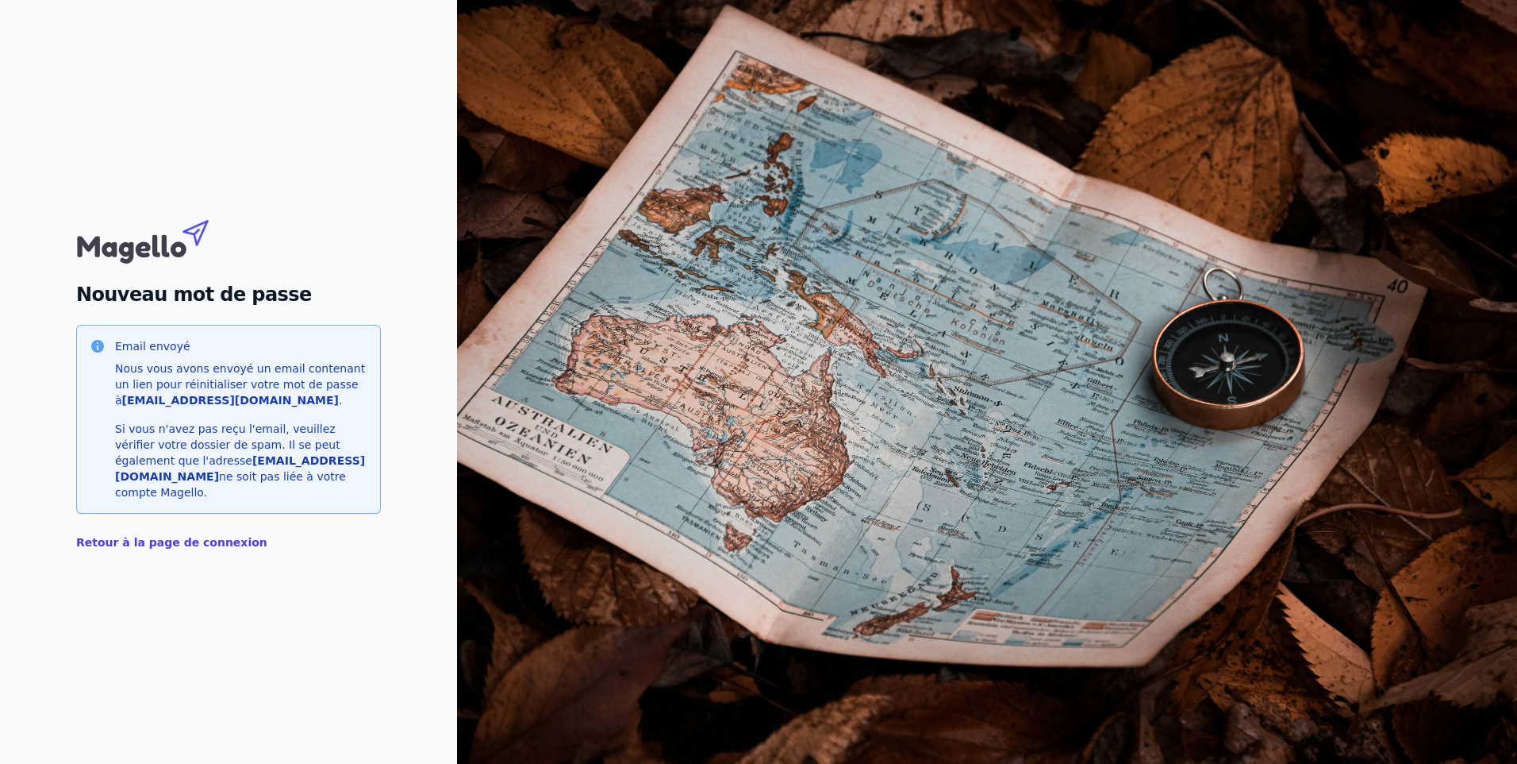  What do you see at coordinates (229, 294) in the screenshot?
I see `h2: Nouveau mot de passe` at bounding box center [229, 294].